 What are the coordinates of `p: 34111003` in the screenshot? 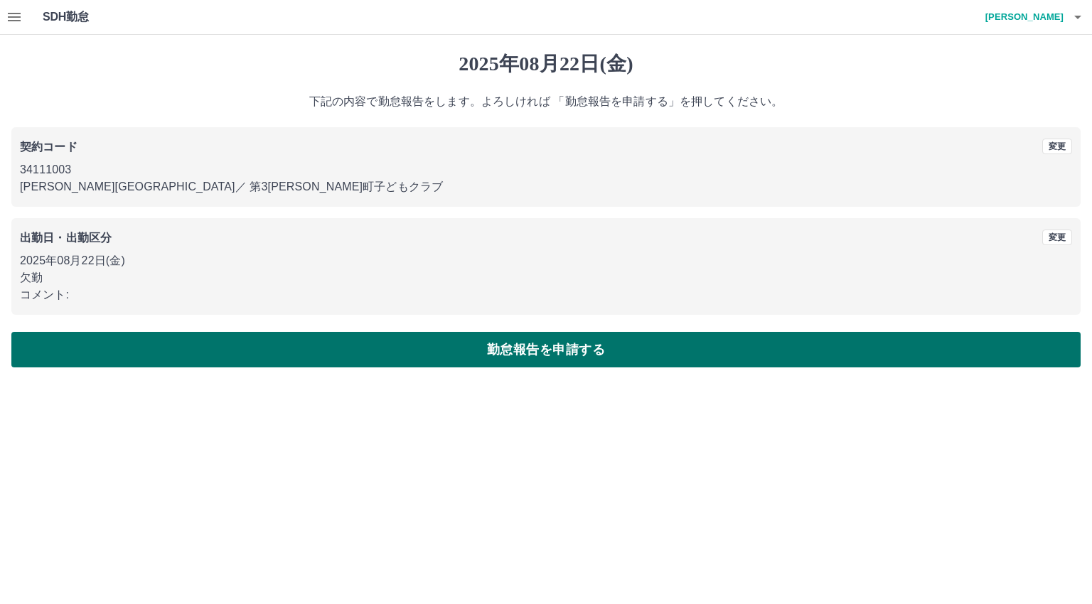 It's located at (546, 170).